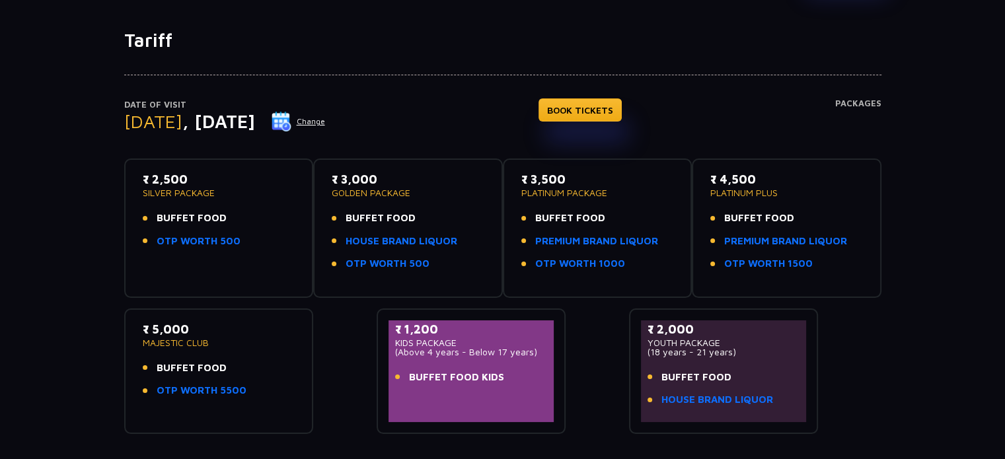 This screenshot has height=459, width=1005. What do you see at coordinates (723, 343) in the screenshot?
I see `p: YOUTH PACKAGE` at bounding box center [723, 343].